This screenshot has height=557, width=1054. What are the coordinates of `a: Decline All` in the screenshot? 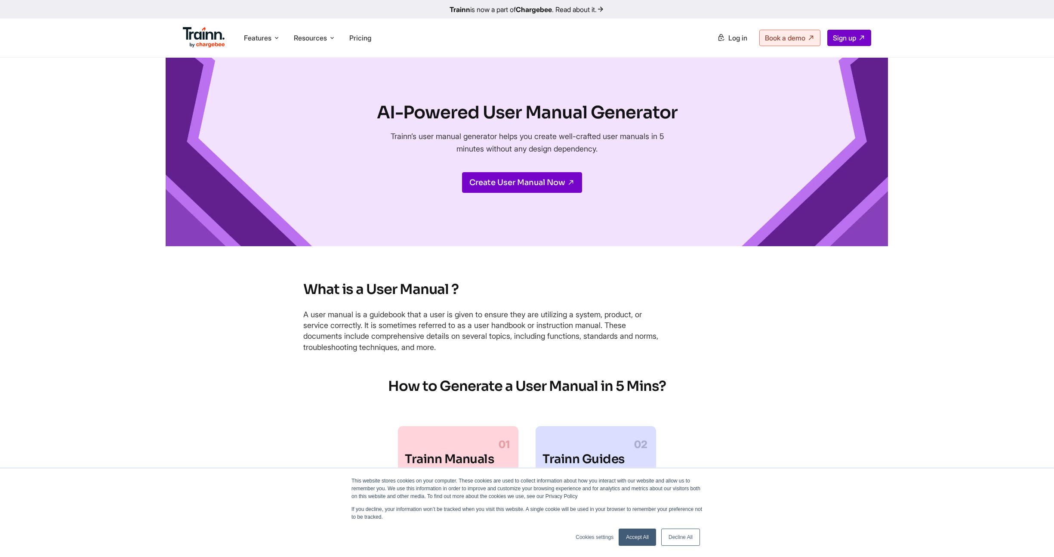 It's located at (680, 537).